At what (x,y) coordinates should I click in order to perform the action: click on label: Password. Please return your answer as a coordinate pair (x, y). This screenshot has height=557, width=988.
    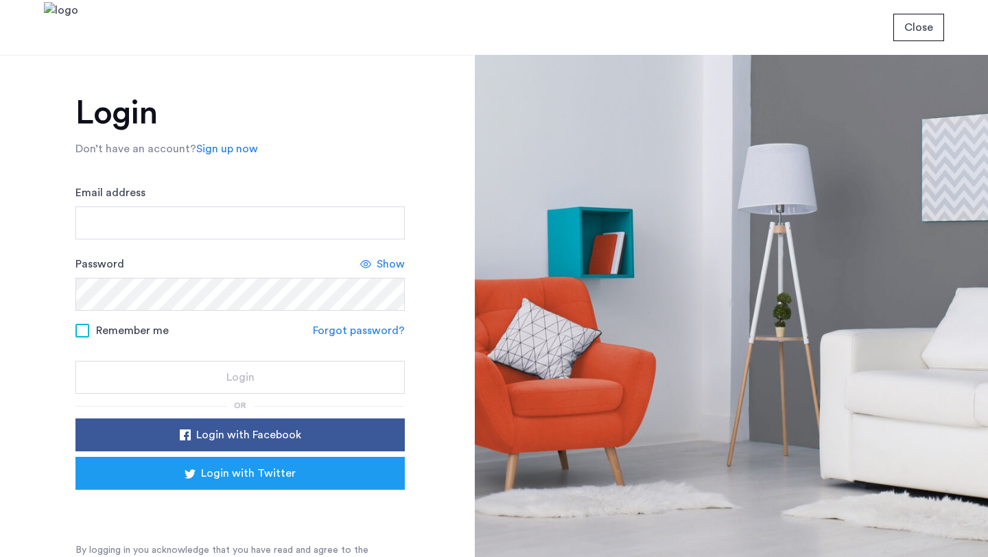
    Looking at the image, I should click on (99, 264).